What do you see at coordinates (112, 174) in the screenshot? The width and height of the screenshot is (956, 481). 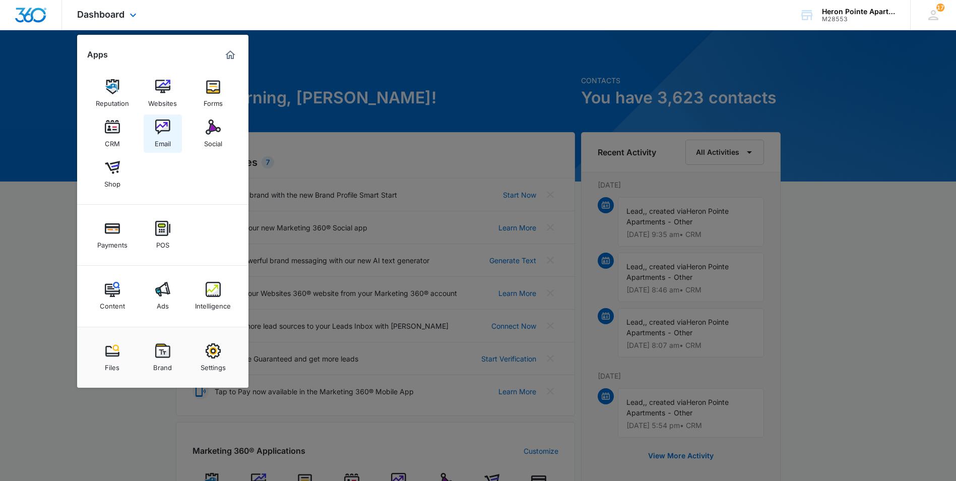 I see `a: Shop` at bounding box center [112, 174].